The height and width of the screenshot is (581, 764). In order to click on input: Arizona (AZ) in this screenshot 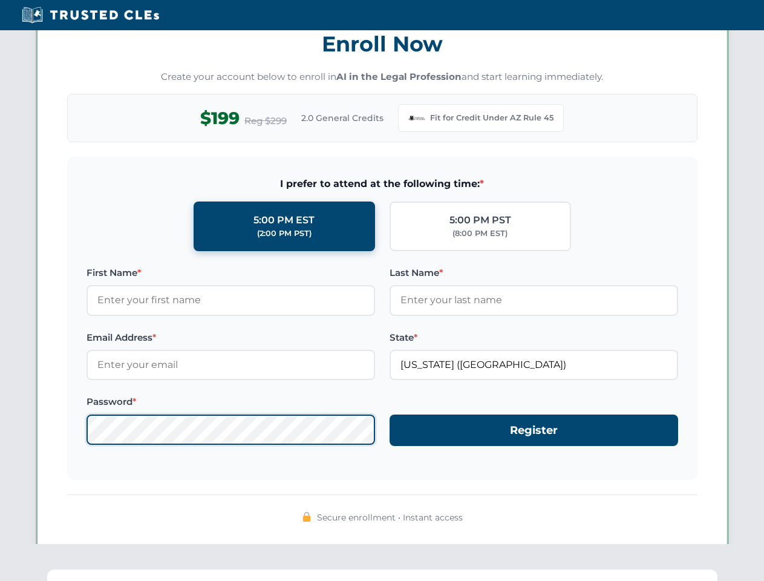, I will do `click(533, 365)`.